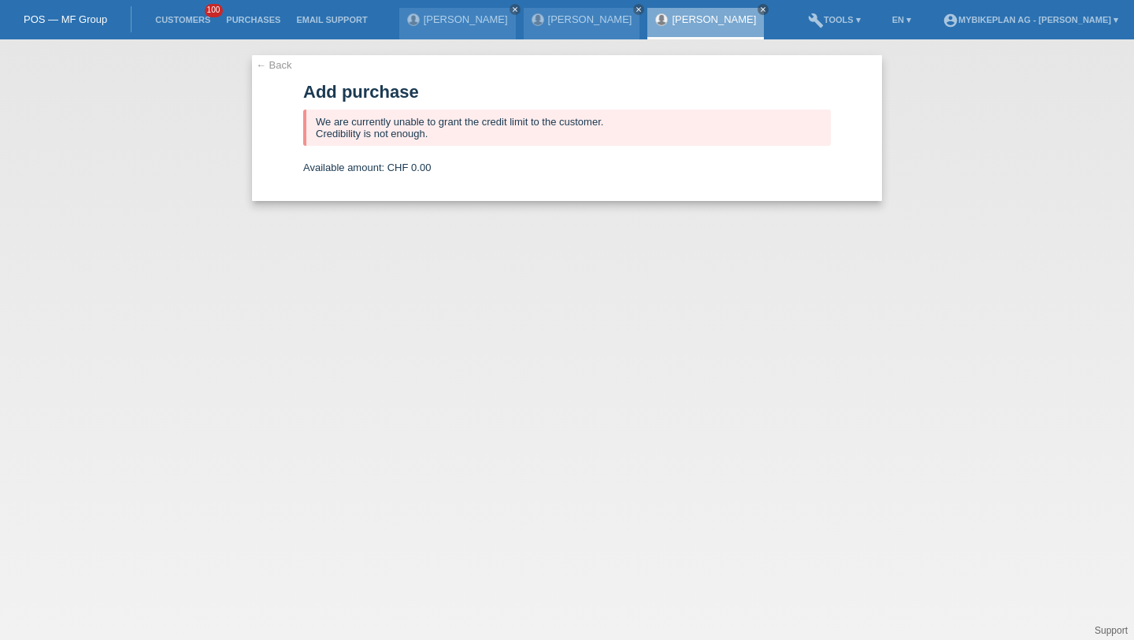  I want to click on i: account_circle, so click(951, 20).